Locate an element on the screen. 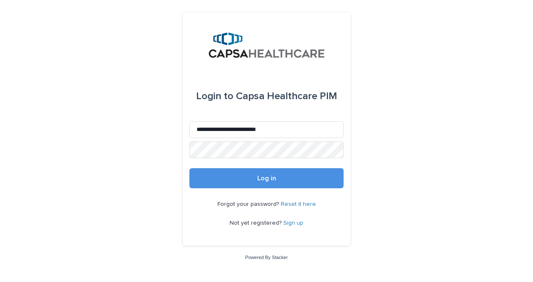  a: Powered By Stacker is located at coordinates (266, 258).